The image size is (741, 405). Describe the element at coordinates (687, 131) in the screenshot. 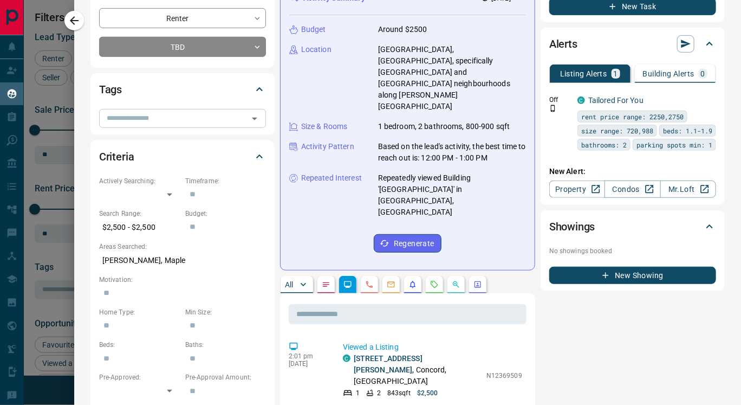

I see `span: beds: 1.1-1.9` at that location.